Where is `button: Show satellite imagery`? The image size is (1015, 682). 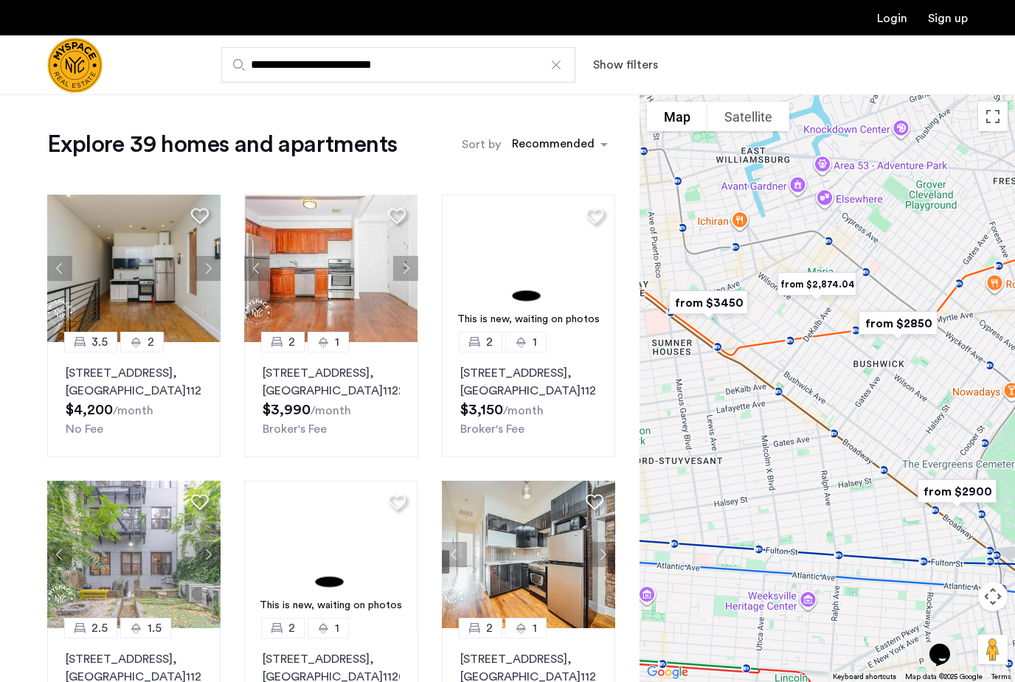 button: Show satellite imagery is located at coordinates (748, 117).